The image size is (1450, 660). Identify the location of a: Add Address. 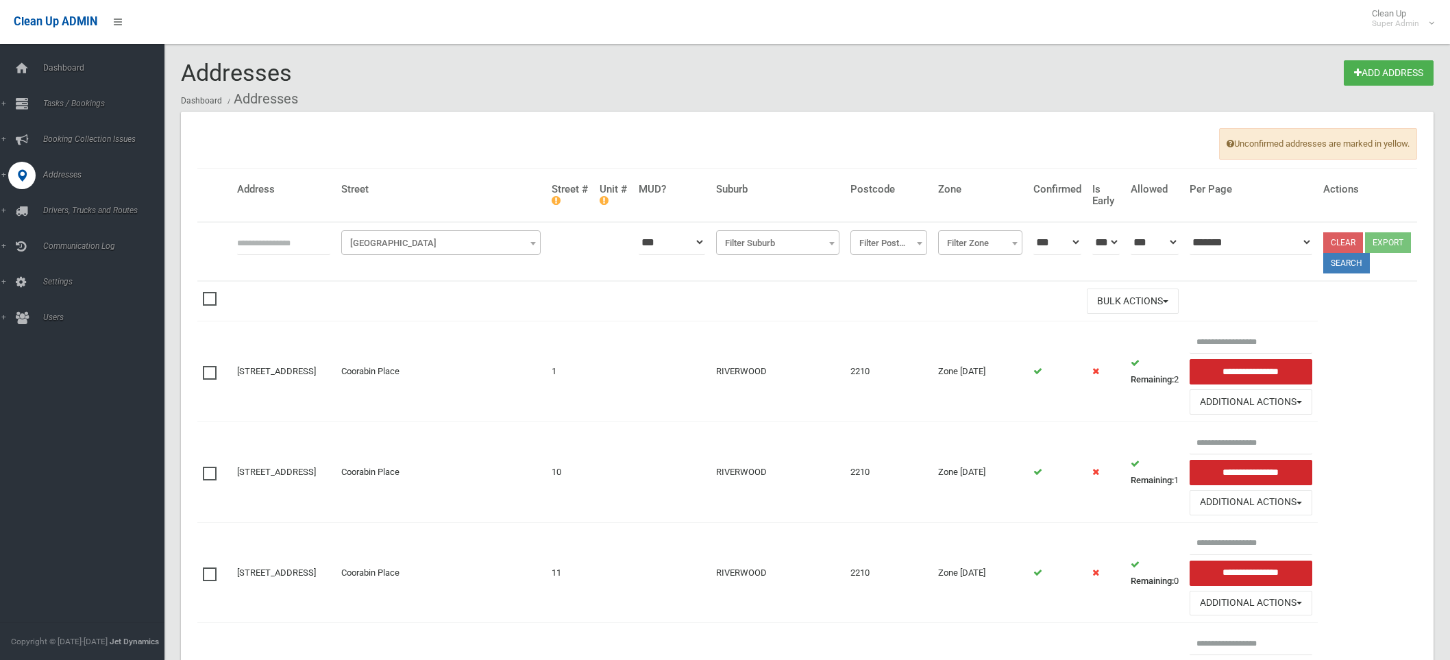
(1388, 73).